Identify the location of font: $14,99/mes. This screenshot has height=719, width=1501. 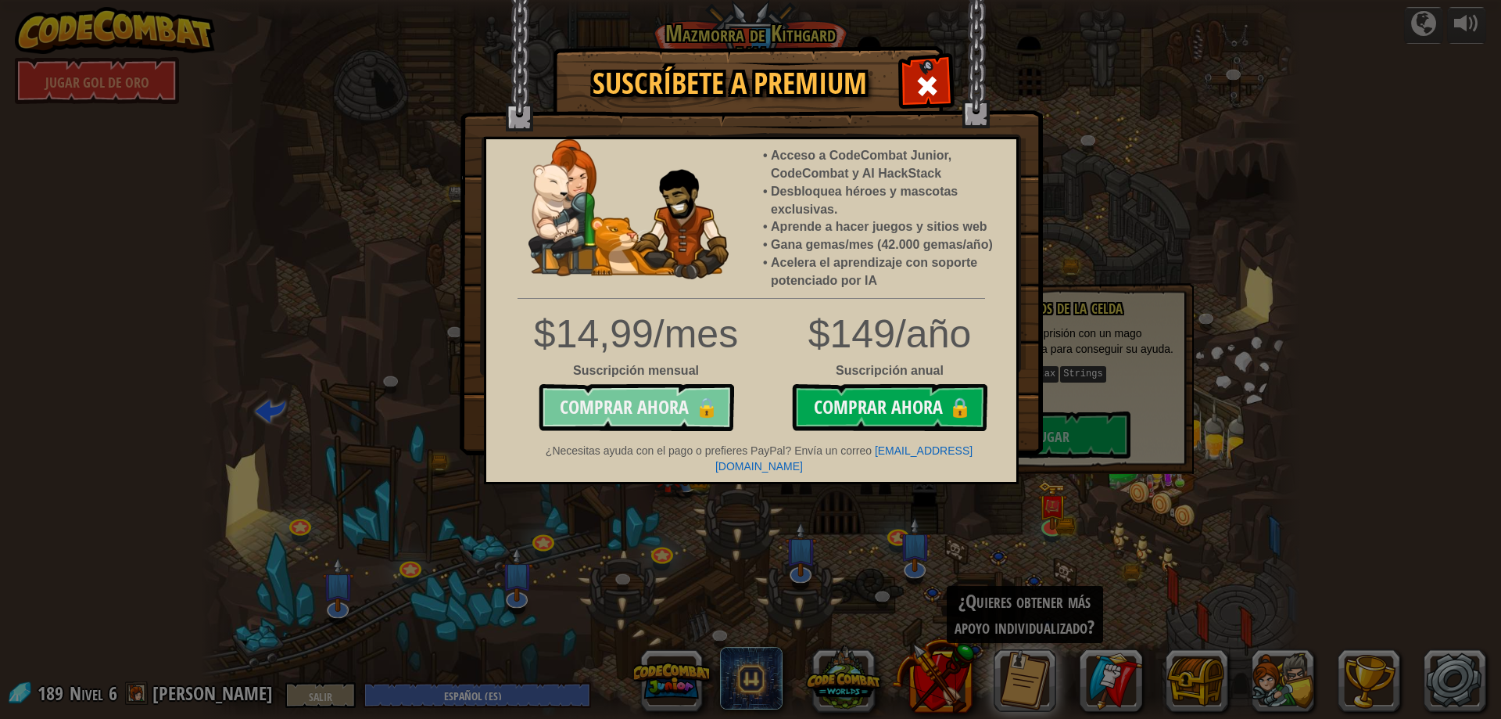
(636, 334).